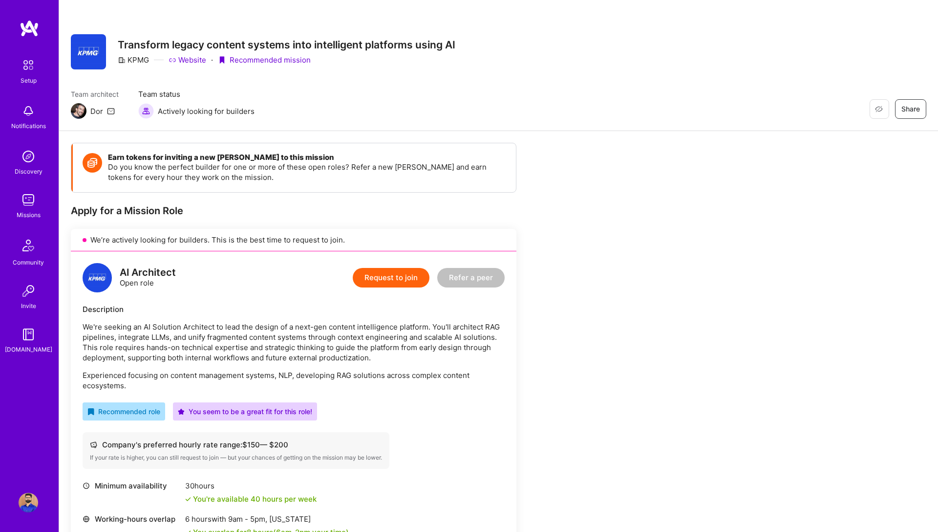 This screenshot has width=938, height=532. Describe the element at coordinates (28, 126) in the screenshot. I see `div: Notifications` at that location.